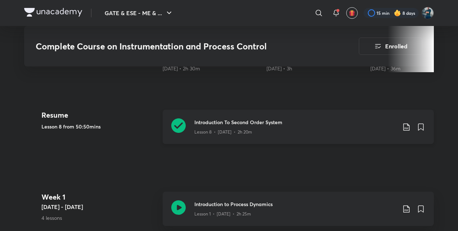 The image size is (458, 231). What do you see at coordinates (99, 197) in the screenshot?
I see `h4: Week 1` at bounding box center [99, 197].